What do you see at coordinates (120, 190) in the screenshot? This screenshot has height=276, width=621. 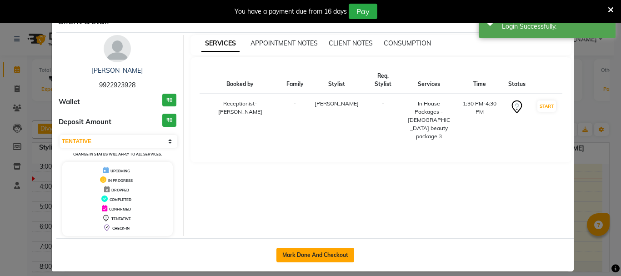 I see `span: DROPPED` at bounding box center [120, 190].